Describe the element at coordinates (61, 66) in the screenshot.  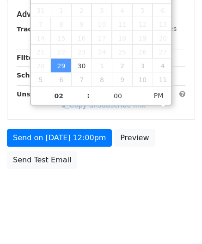
I see `span: September 29, 2025` at that location.